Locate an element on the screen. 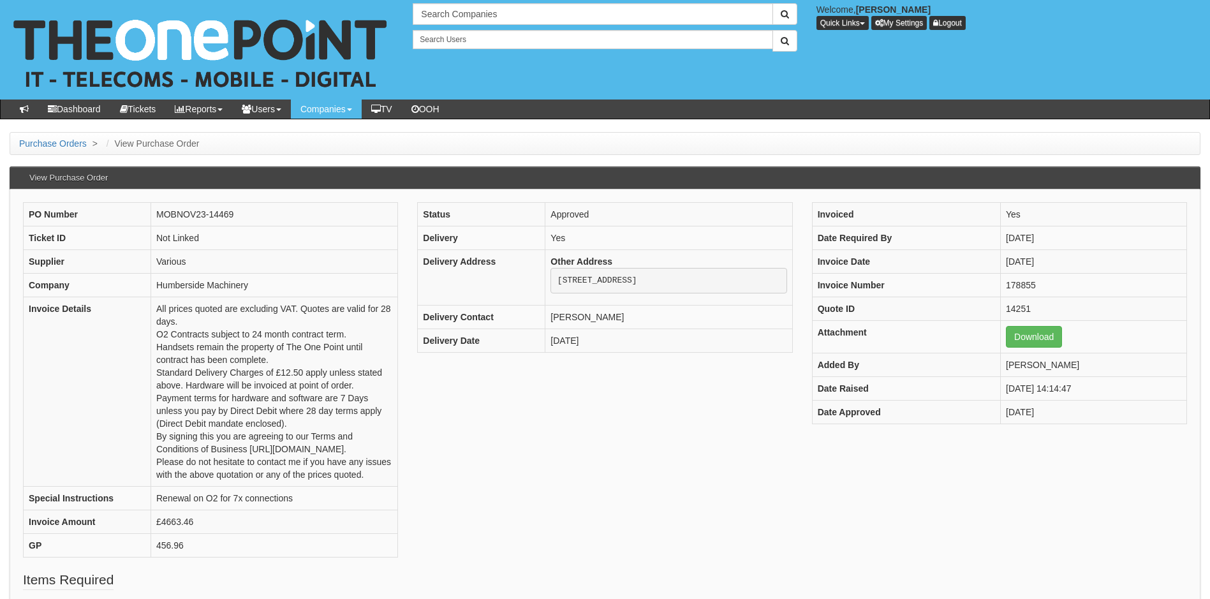 The height and width of the screenshot is (599, 1210). input: Search Users is located at coordinates (593, 40).